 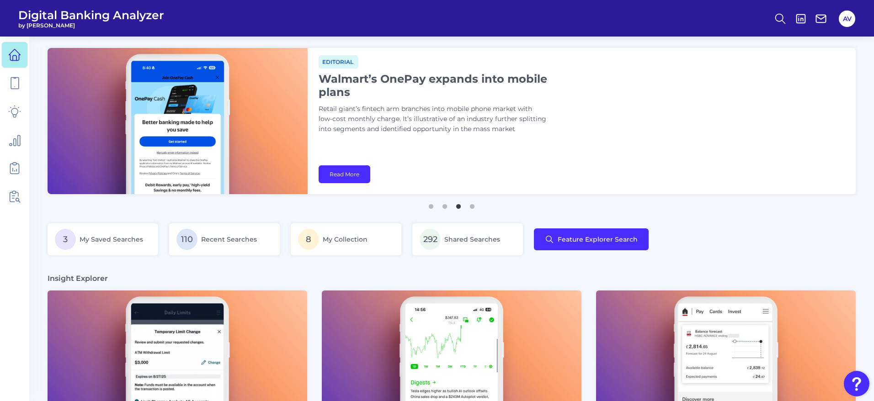 I want to click on a: 8My Collection, so click(x=346, y=240).